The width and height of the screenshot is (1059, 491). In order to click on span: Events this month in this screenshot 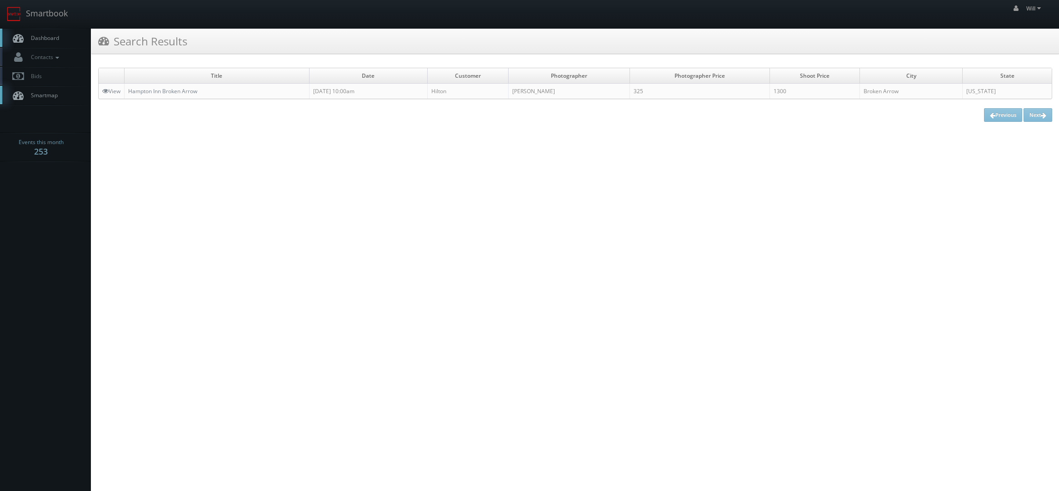, I will do `click(41, 142)`.